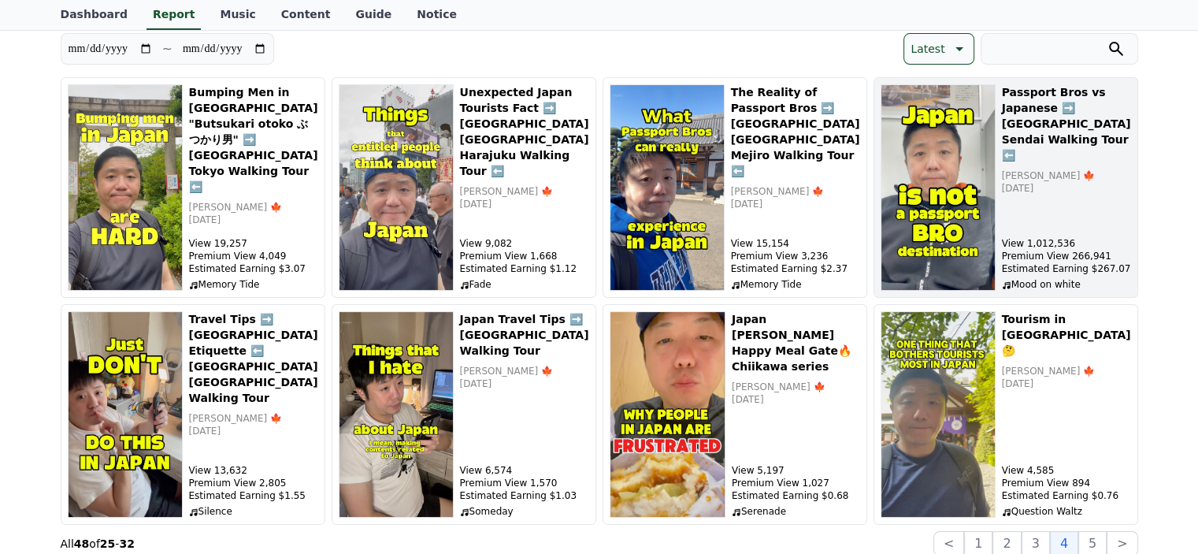 This screenshot has height=554, width=1198. What do you see at coordinates (525, 483) in the screenshot?
I see `p: Premium View 1,570` at bounding box center [525, 483].